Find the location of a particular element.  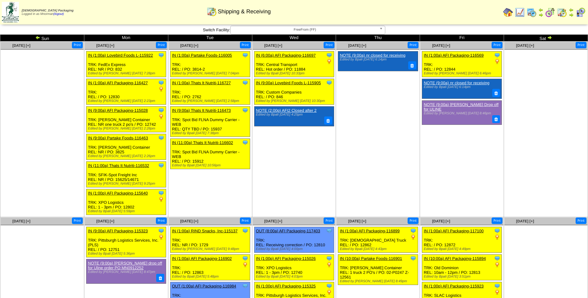

span: Shipping & Receiving is located at coordinates (244, 11).